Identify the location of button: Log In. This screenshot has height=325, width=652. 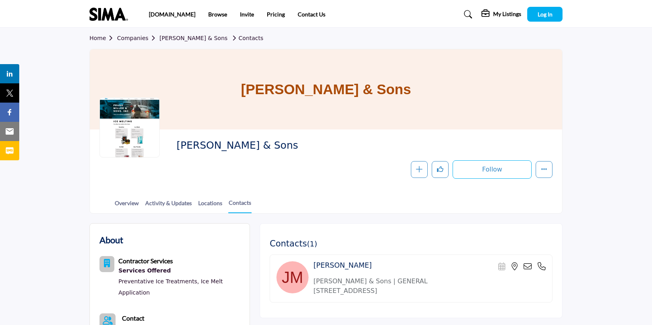
(545, 14).